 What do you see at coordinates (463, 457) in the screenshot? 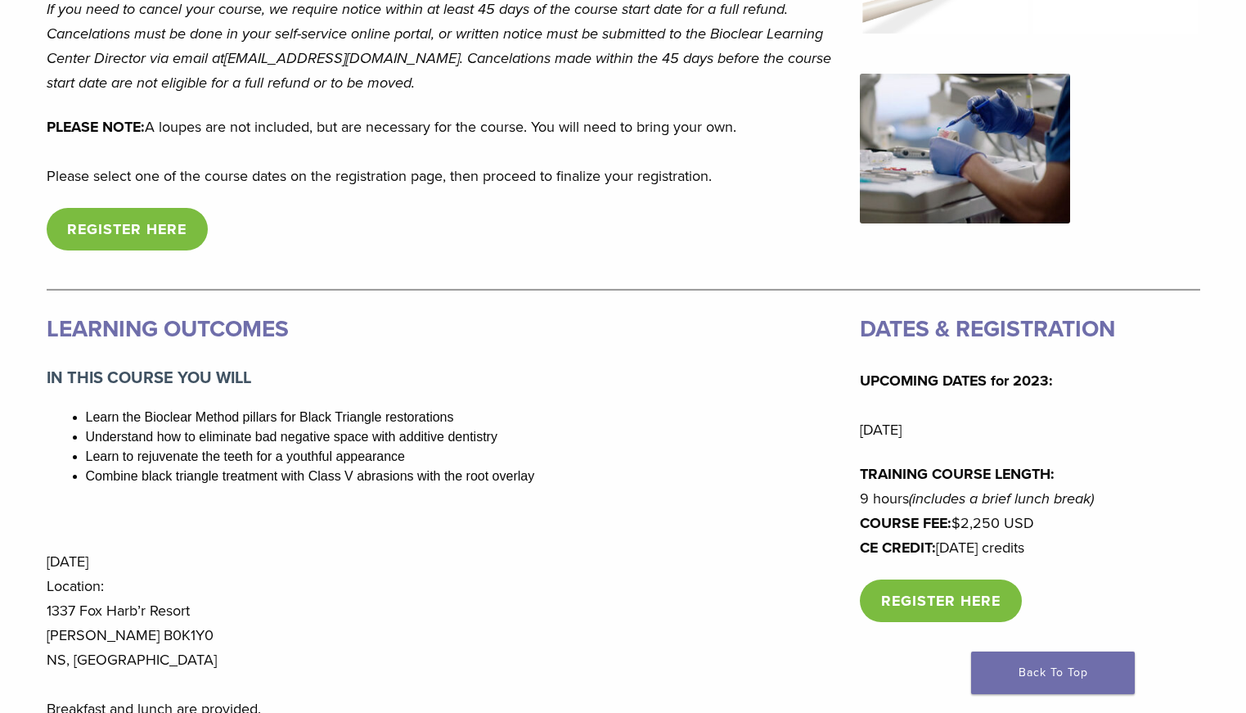
I see `li: Learn to rejuvenate the teeth for a youthful appearance` at bounding box center [463, 457].